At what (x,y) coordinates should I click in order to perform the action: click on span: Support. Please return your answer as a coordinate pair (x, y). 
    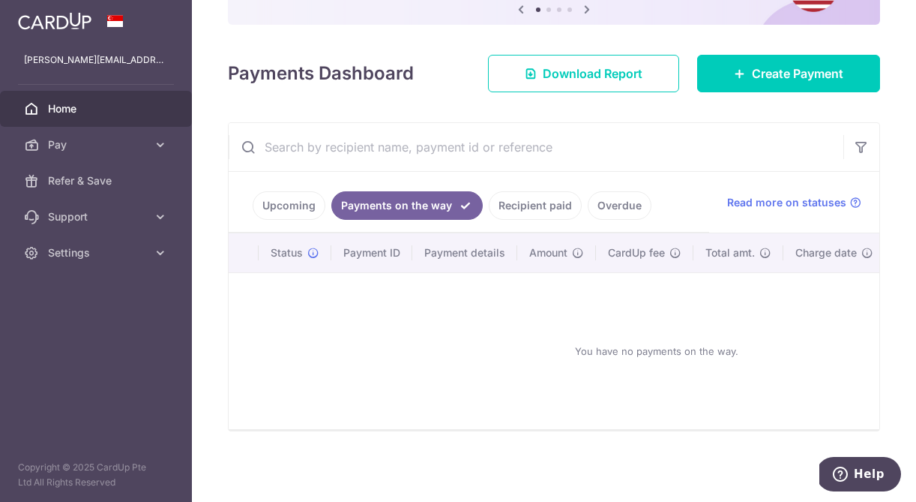
    Looking at the image, I should click on (97, 217).